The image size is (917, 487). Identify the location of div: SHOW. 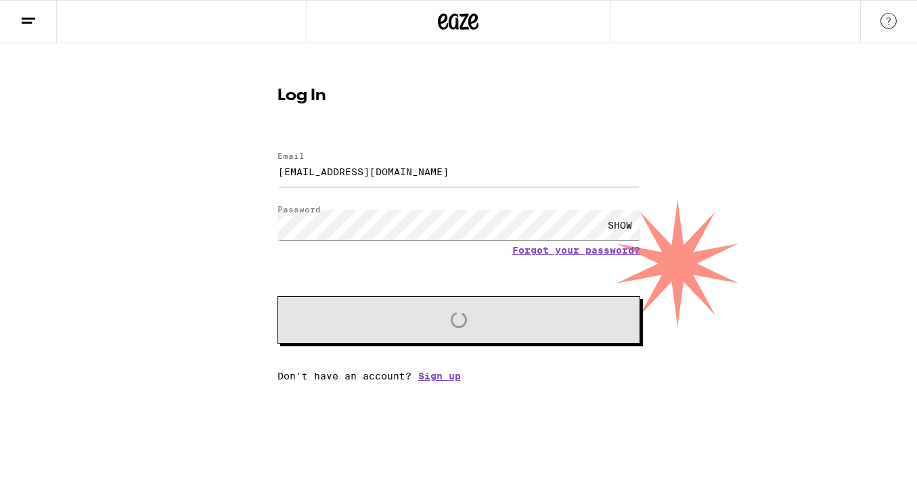
(620, 225).